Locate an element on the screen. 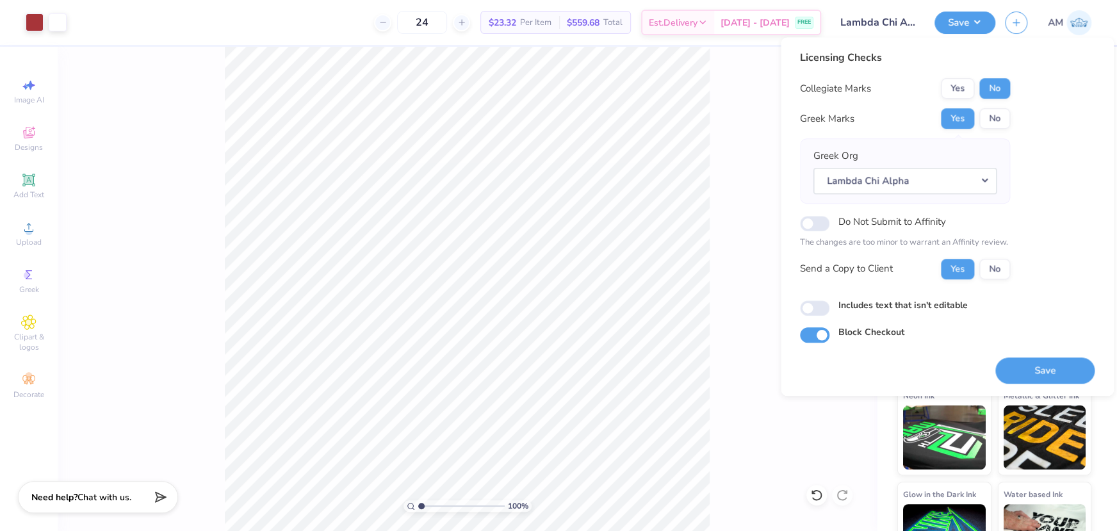 The image size is (1117, 531). img: Neon Ink is located at coordinates (944, 438).